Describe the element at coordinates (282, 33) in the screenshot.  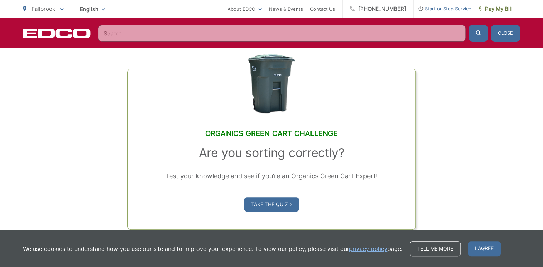
I see `input: Search` at that location.